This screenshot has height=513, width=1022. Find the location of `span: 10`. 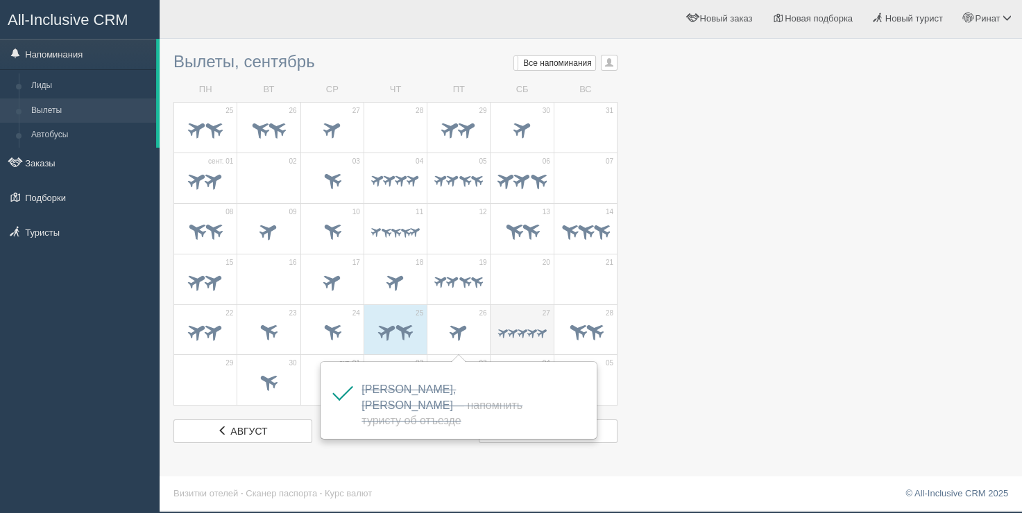

span: 10 is located at coordinates (356, 212).